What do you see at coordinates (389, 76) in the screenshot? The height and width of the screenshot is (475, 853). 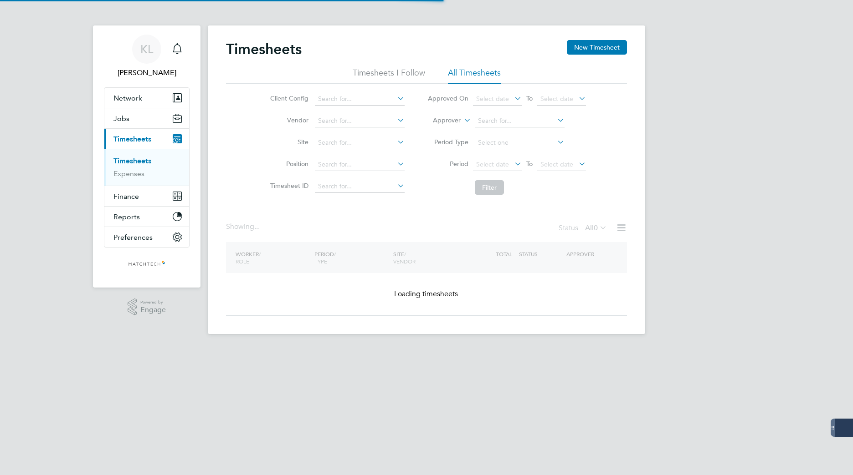 I see `li: Timesheets I Follow` at bounding box center [389, 76].